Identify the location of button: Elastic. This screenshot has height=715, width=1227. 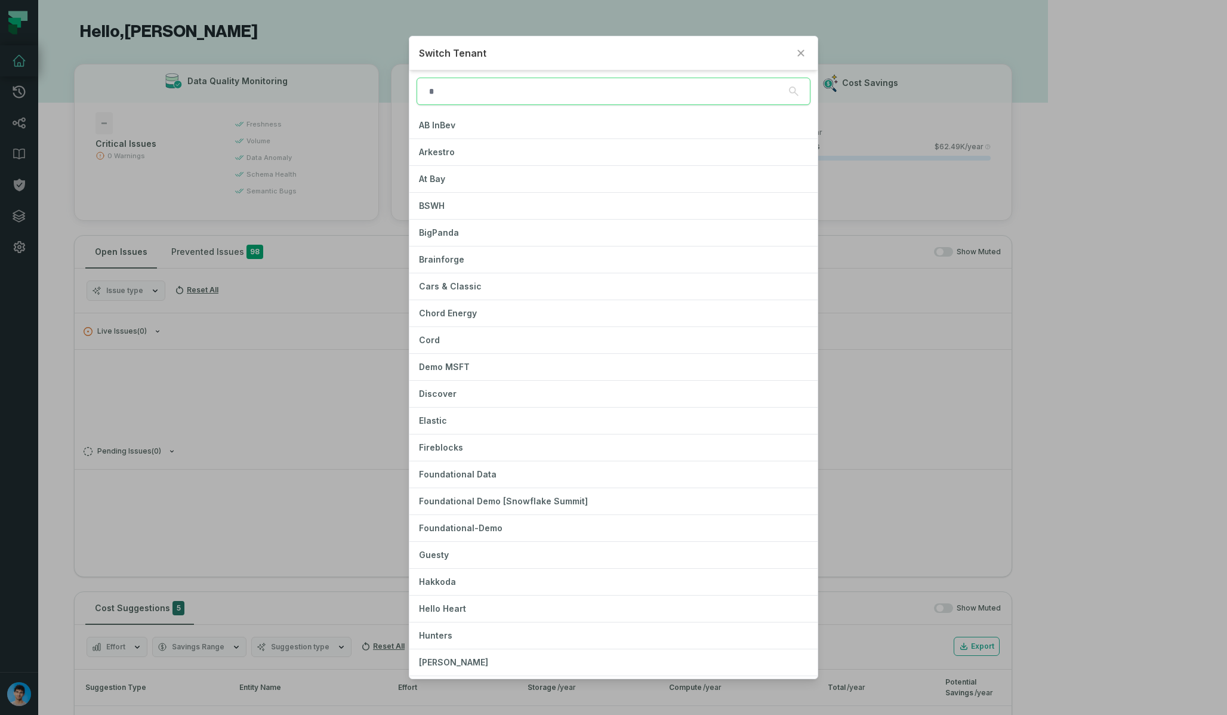
(613, 421).